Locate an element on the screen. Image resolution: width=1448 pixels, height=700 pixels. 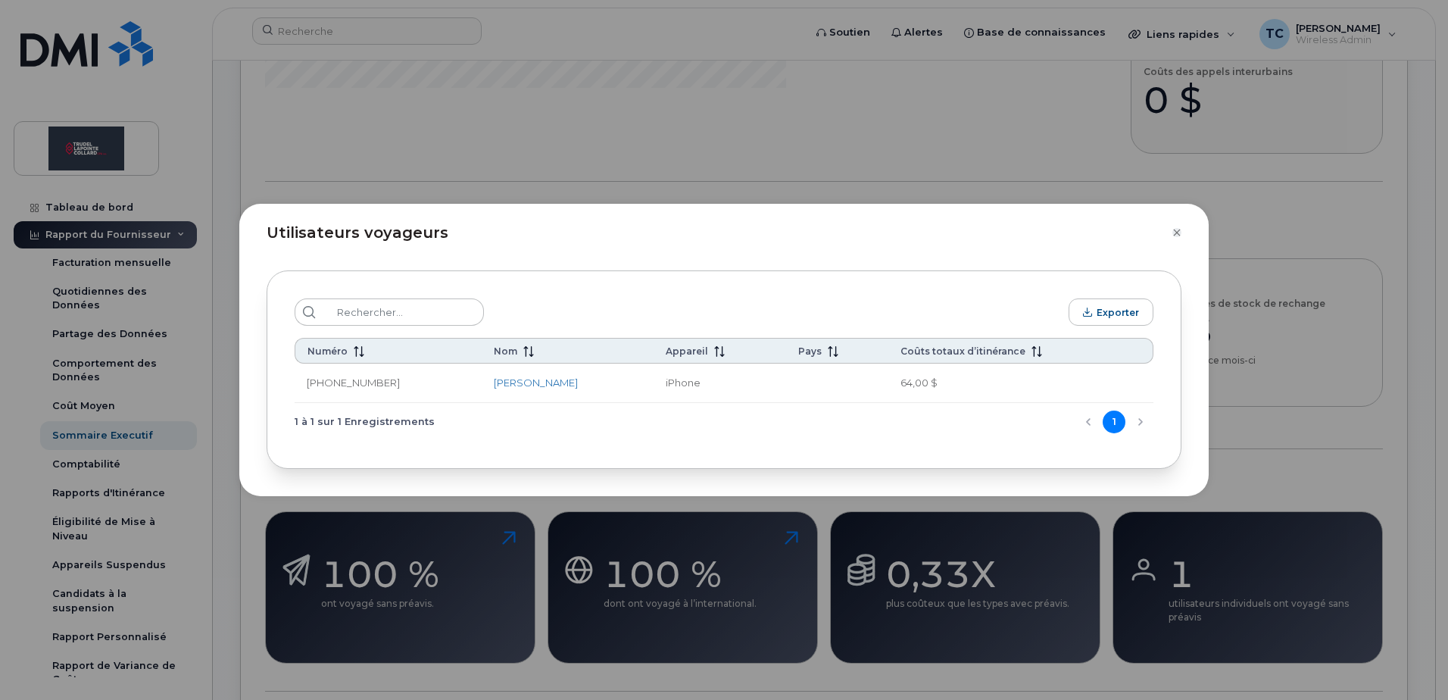
span: Exporter is located at coordinates (1118, 312).